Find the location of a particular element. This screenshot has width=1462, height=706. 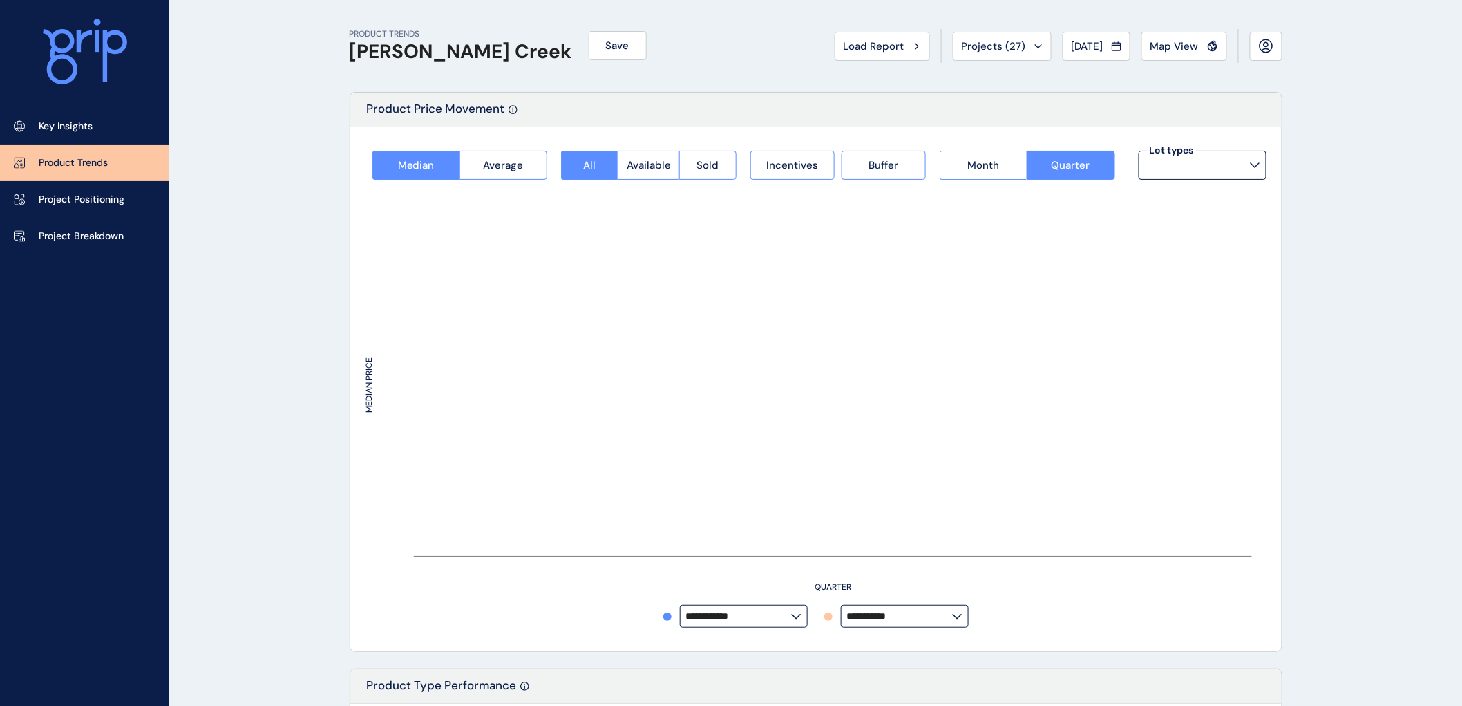

span: Save is located at coordinates (618, 46).